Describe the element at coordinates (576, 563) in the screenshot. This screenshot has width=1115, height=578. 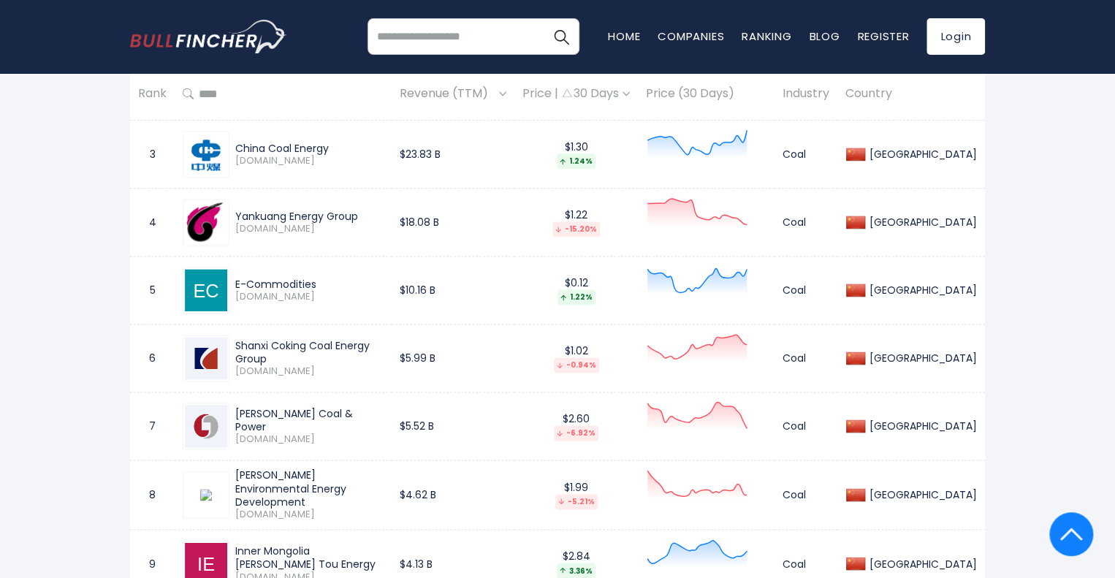
I see `div: $2.84` at that location.